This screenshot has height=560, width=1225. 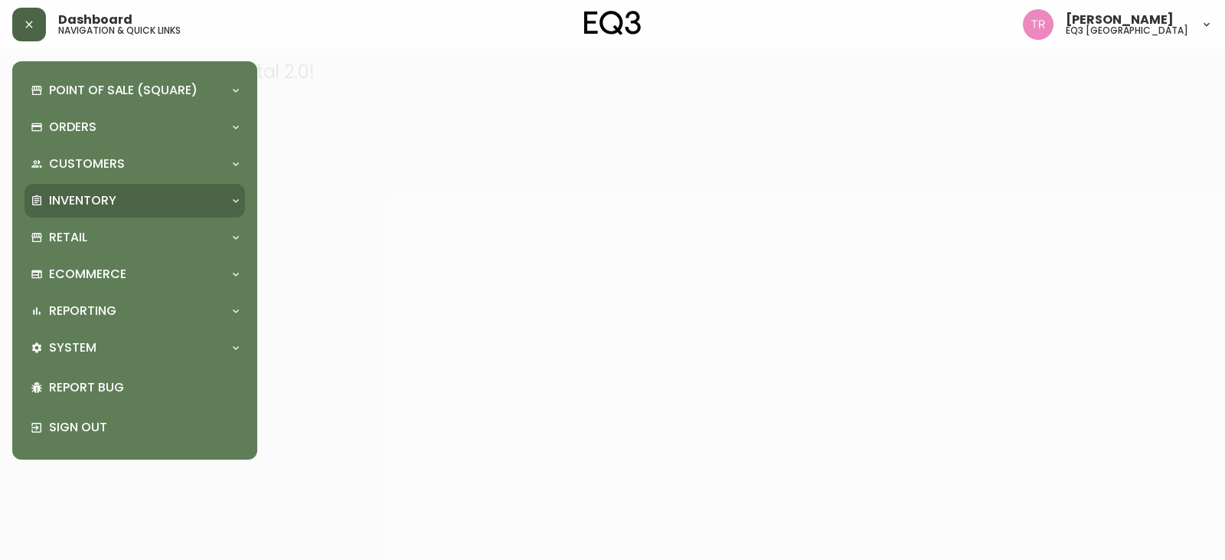 What do you see at coordinates (144, 387) in the screenshot?
I see `p: Report Bug` at bounding box center [144, 387].